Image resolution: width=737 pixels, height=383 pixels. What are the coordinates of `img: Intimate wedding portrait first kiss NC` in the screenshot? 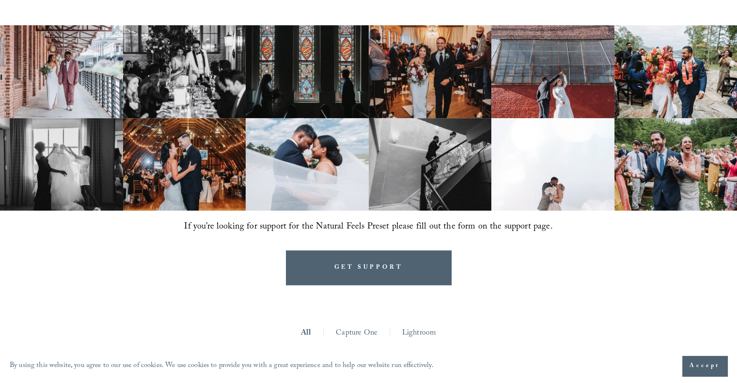 It's located at (553, 164).